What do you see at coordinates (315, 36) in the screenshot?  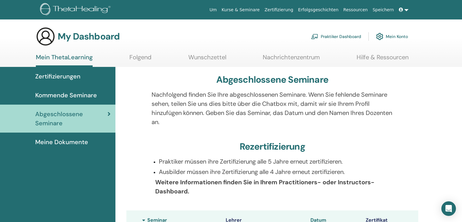 I see `img: chalkboard-teacher.svg` at bounding box center [315, 36].